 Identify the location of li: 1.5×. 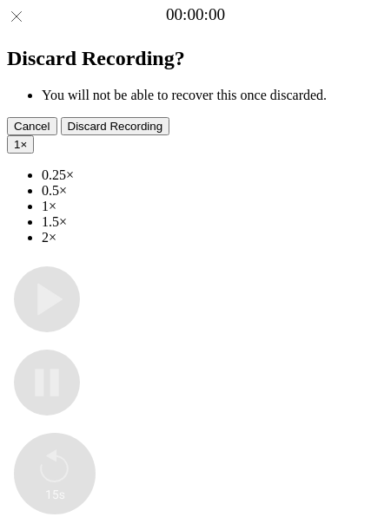
(213, 222).